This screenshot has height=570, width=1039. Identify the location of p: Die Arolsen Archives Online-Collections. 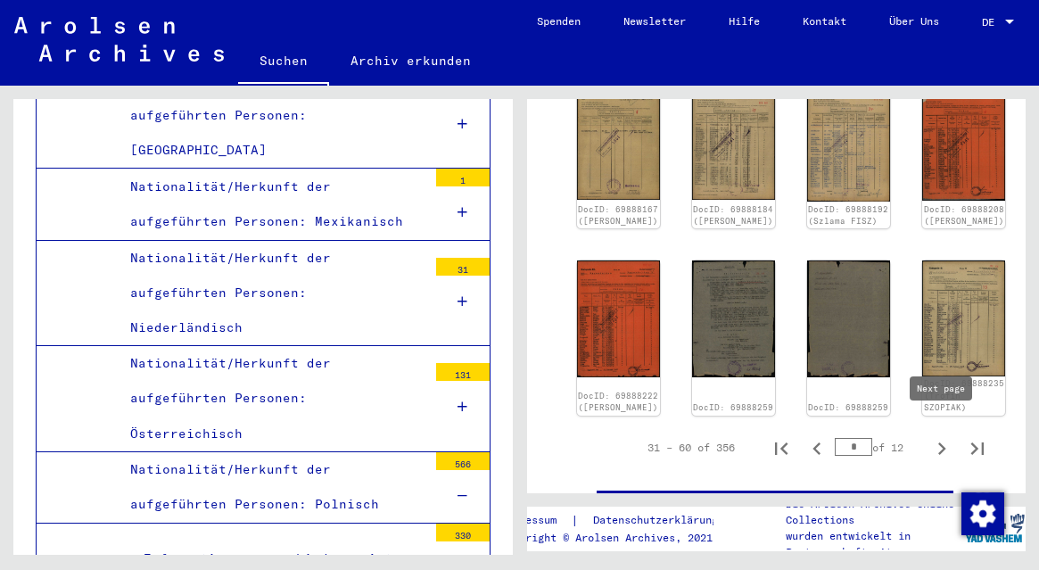
(874, 512).